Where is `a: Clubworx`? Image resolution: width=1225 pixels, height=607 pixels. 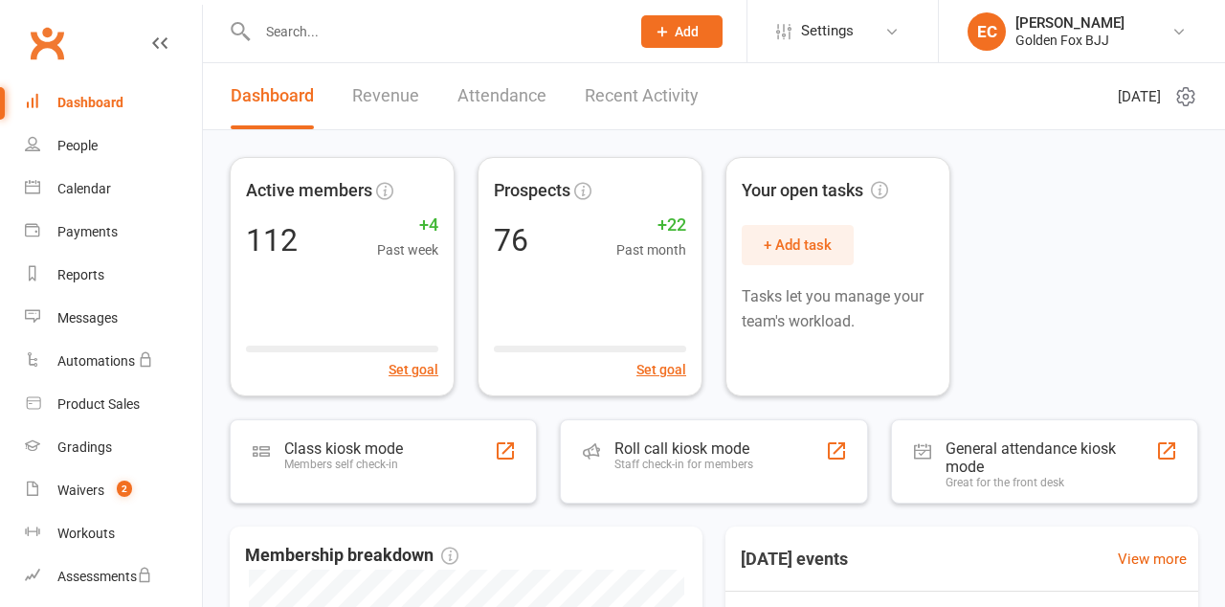
a: Clubworx is located at coordinates (47, 43).